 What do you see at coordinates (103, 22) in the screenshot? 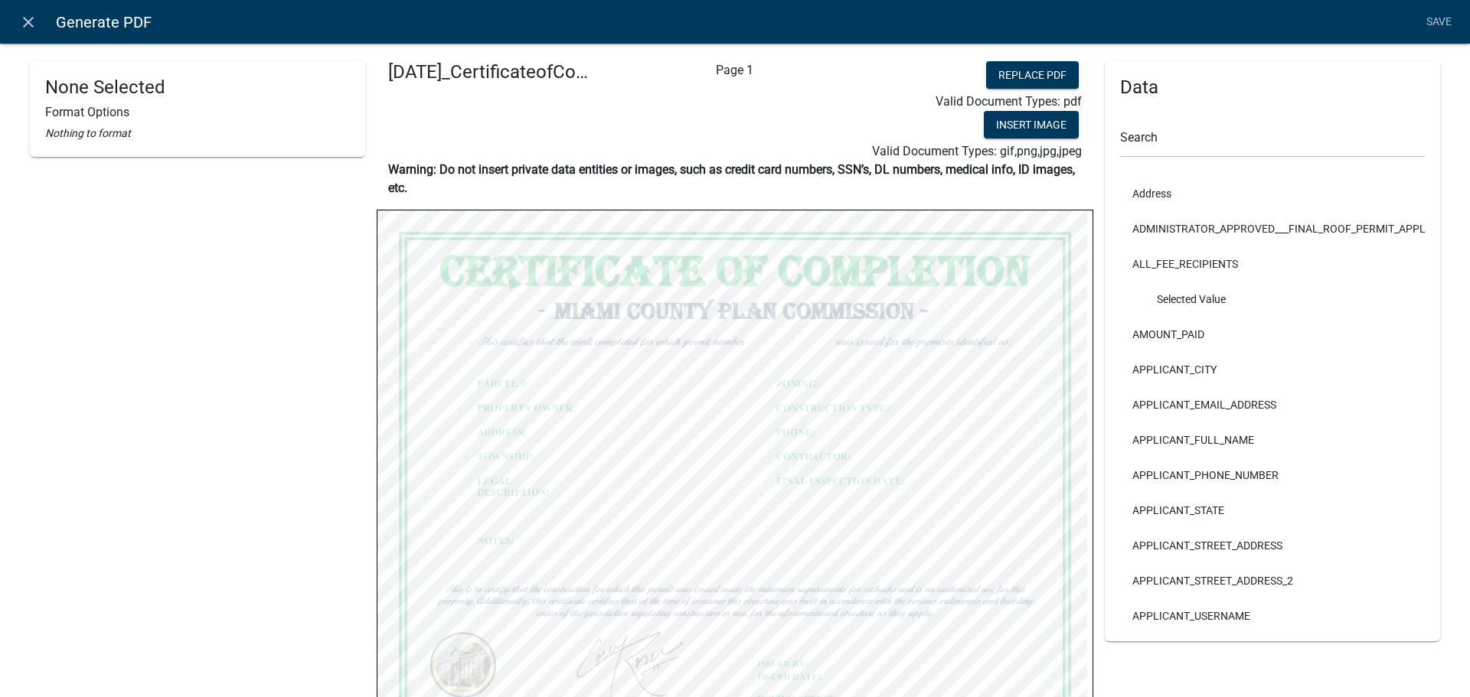
I see `span: Generate PDF` at bounding box center [103, 22].